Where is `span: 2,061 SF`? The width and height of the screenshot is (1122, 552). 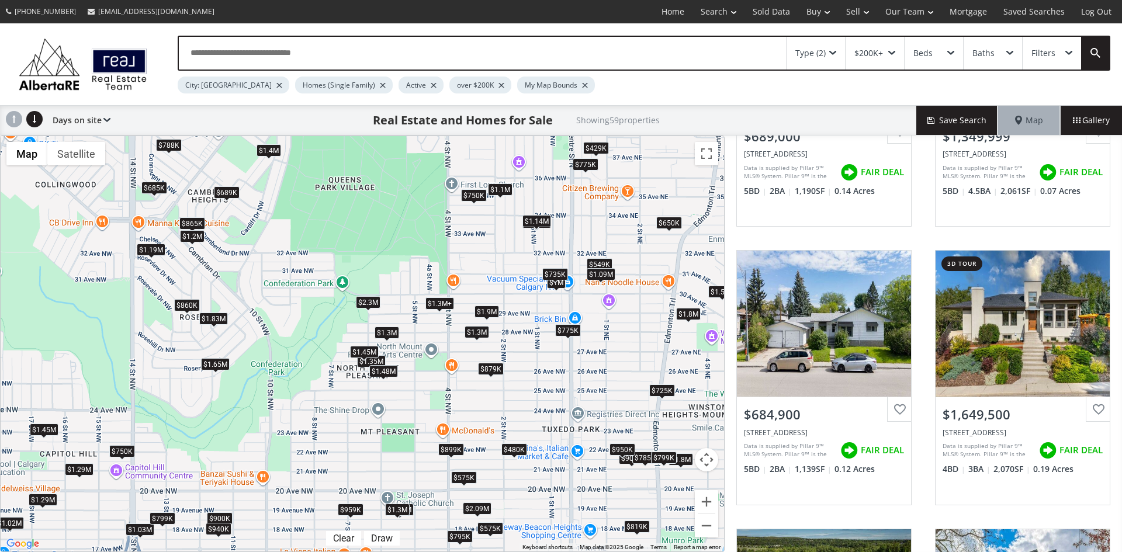 span: 2,061 SF is located at coordinates (1018, 191).